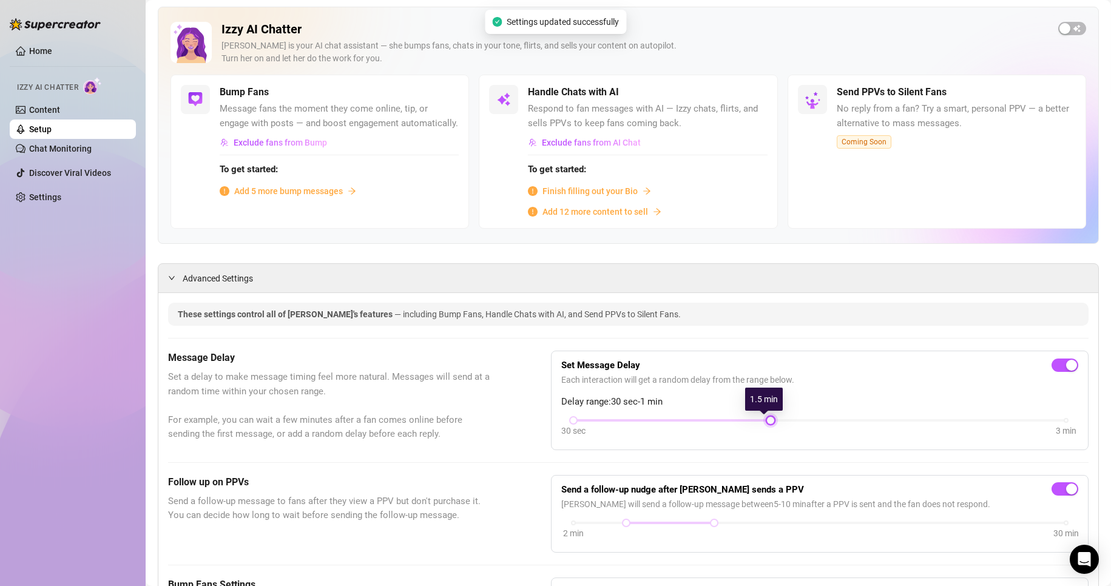 The height and width of the screenshot is (586, 1111). Describe the element at coordinates (820, 402) in the screenshot. I see `span: Delay range: 30 sec - 1 min` at that location.